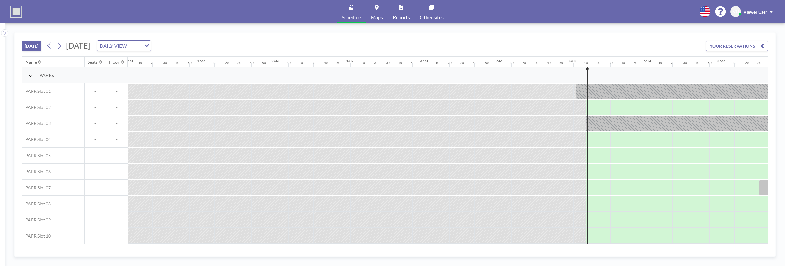 Image resolution: width=785 pixels, height=266 pixels. What do you see at coordinates (647, 61) in the screenshot?
I see `div: 7AM` at bounding box center [647, 61].